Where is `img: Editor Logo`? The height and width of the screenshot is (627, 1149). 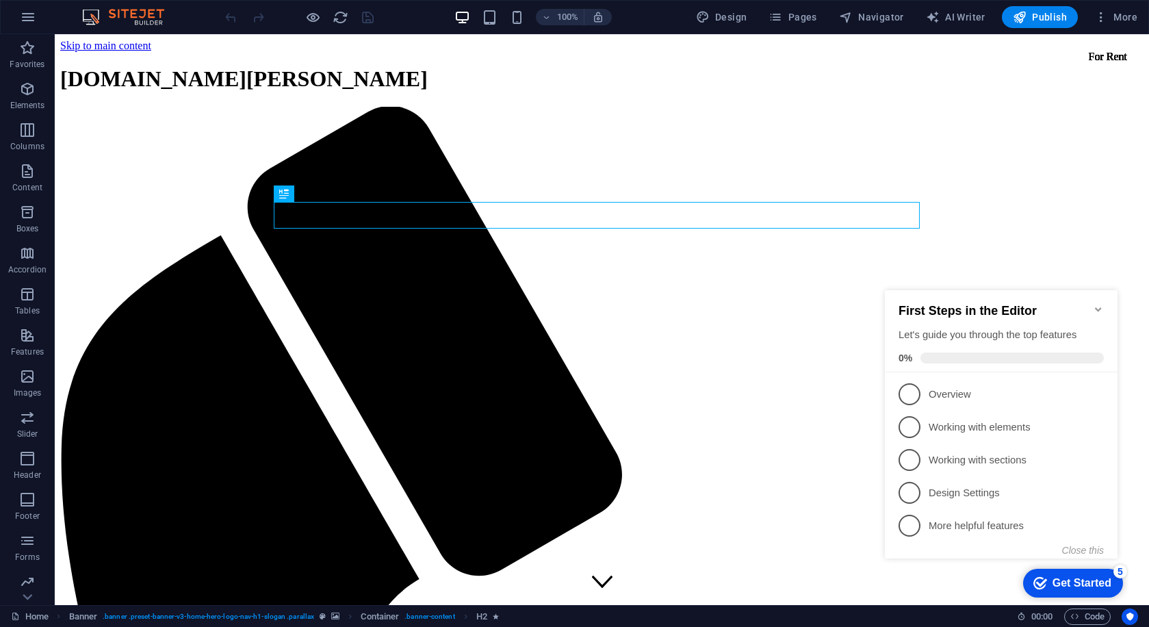 img: Editor Logo is located at coordinates (130, 17).